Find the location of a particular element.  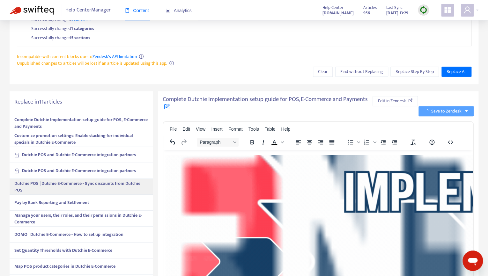

span: Help Center Manager is located at coordinates (88, 10).